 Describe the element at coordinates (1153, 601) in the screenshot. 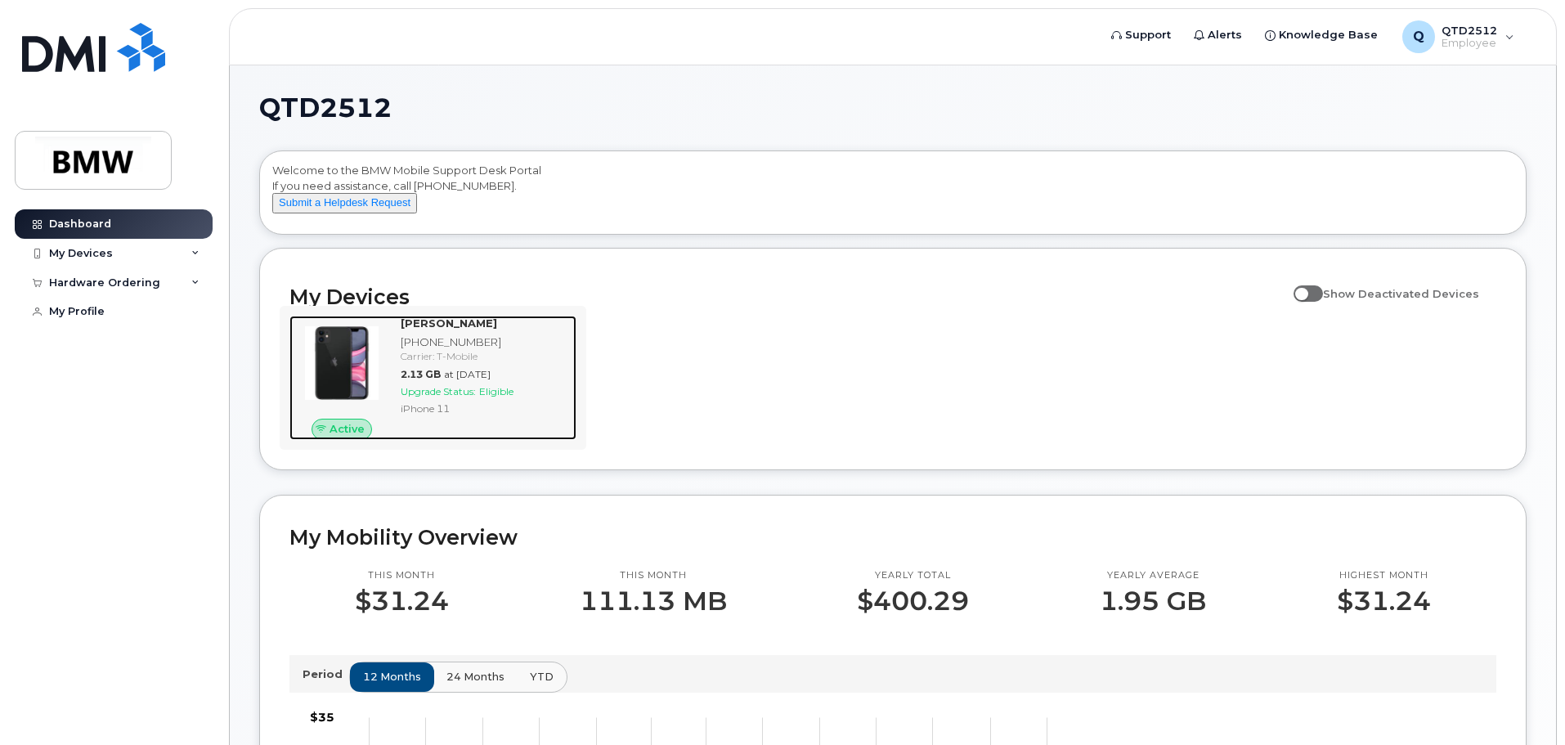

I see `p: 1.95 GB` at that location.